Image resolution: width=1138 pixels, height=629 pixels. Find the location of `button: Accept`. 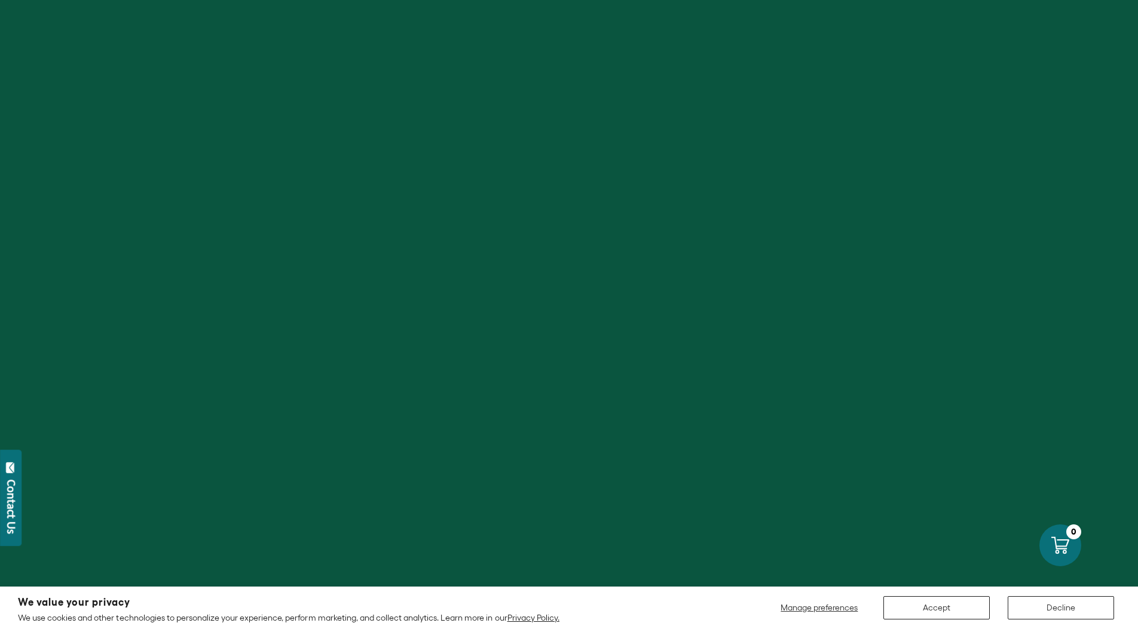

button: Accept is located at coordinates (937, 607).